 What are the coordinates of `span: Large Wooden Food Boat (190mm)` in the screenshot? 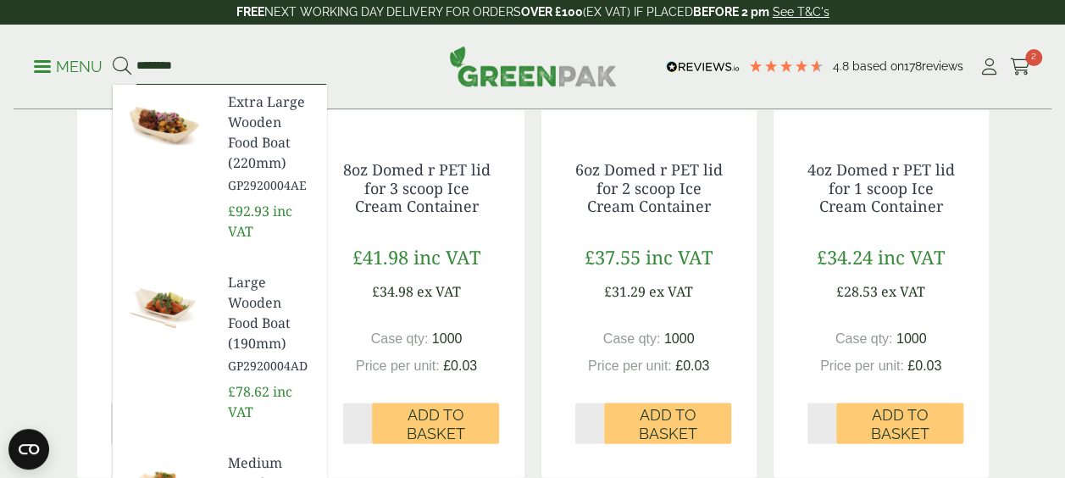 It's located at (270, 313).